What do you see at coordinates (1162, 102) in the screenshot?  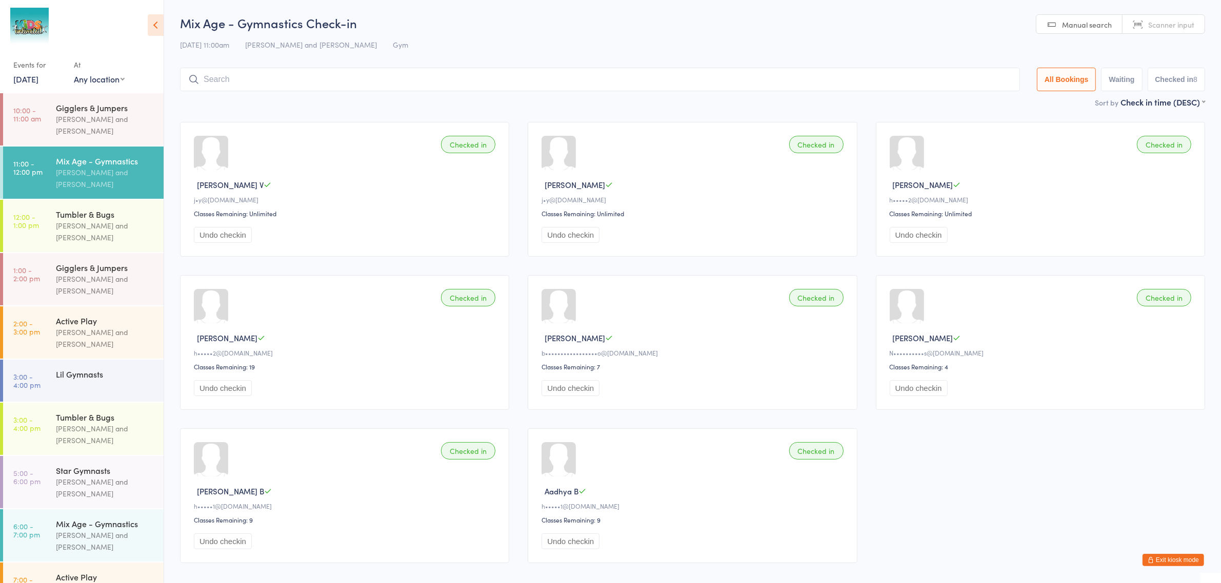 I see `div: Check in time (DESC)` at bounding box center [1162, 102].